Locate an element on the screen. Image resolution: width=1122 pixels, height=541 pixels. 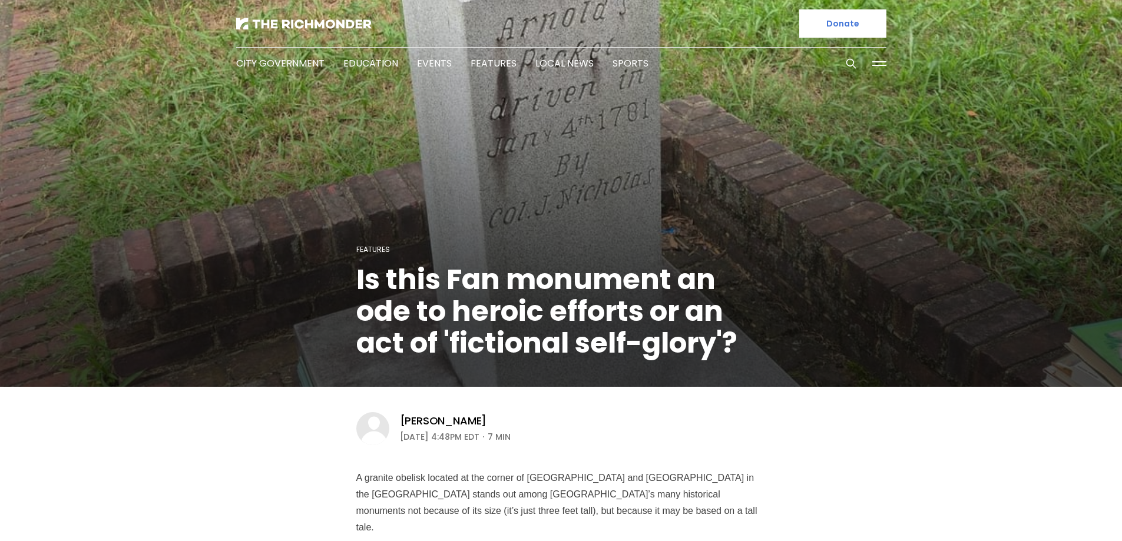
button: Search this site is located at coordinates (851, 64).